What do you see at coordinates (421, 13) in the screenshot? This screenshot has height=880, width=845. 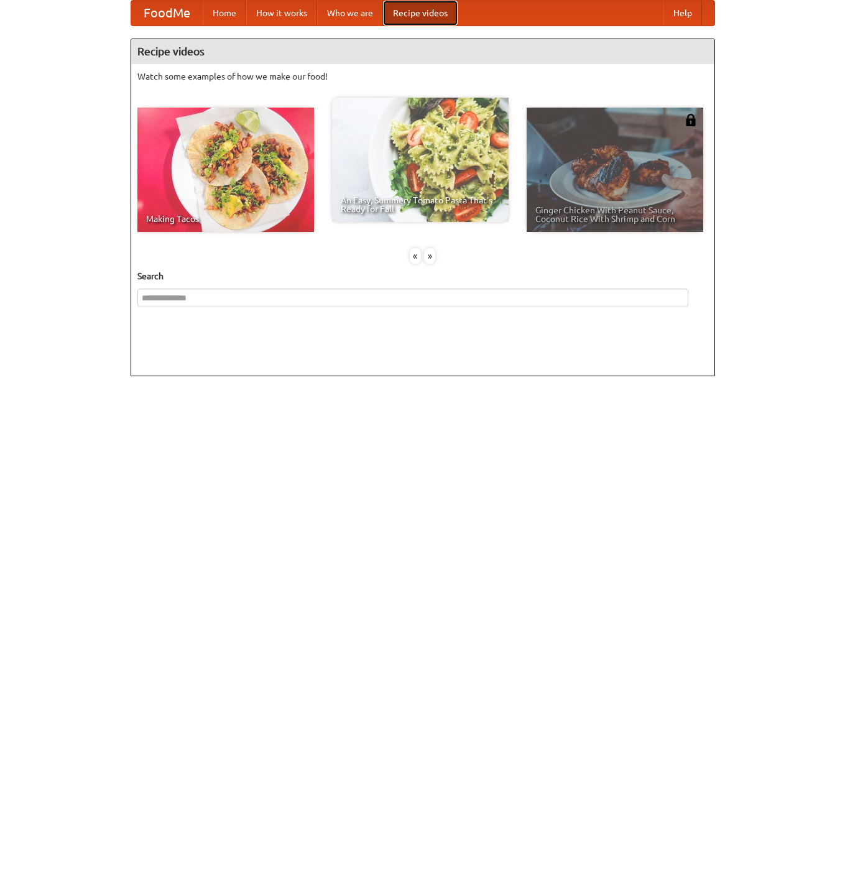 I see `a: Recipe videos` at bounding box center [421, 13].